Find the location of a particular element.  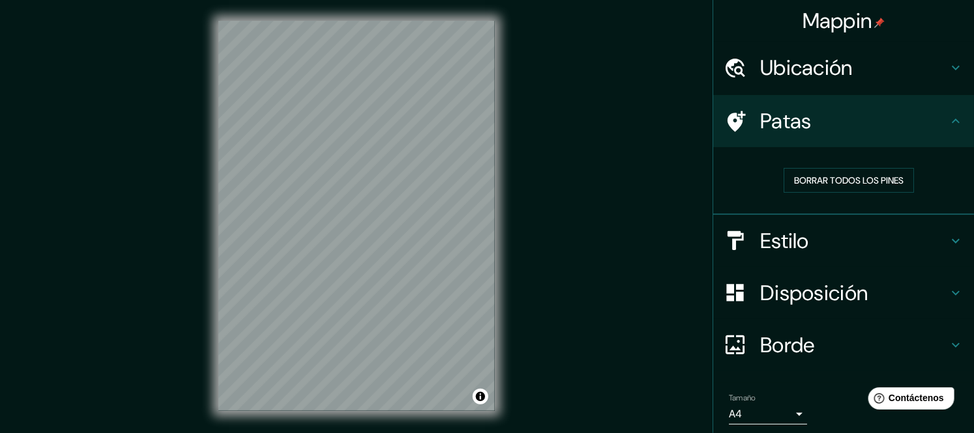

div: Borde is located at coordinates (843, 345).